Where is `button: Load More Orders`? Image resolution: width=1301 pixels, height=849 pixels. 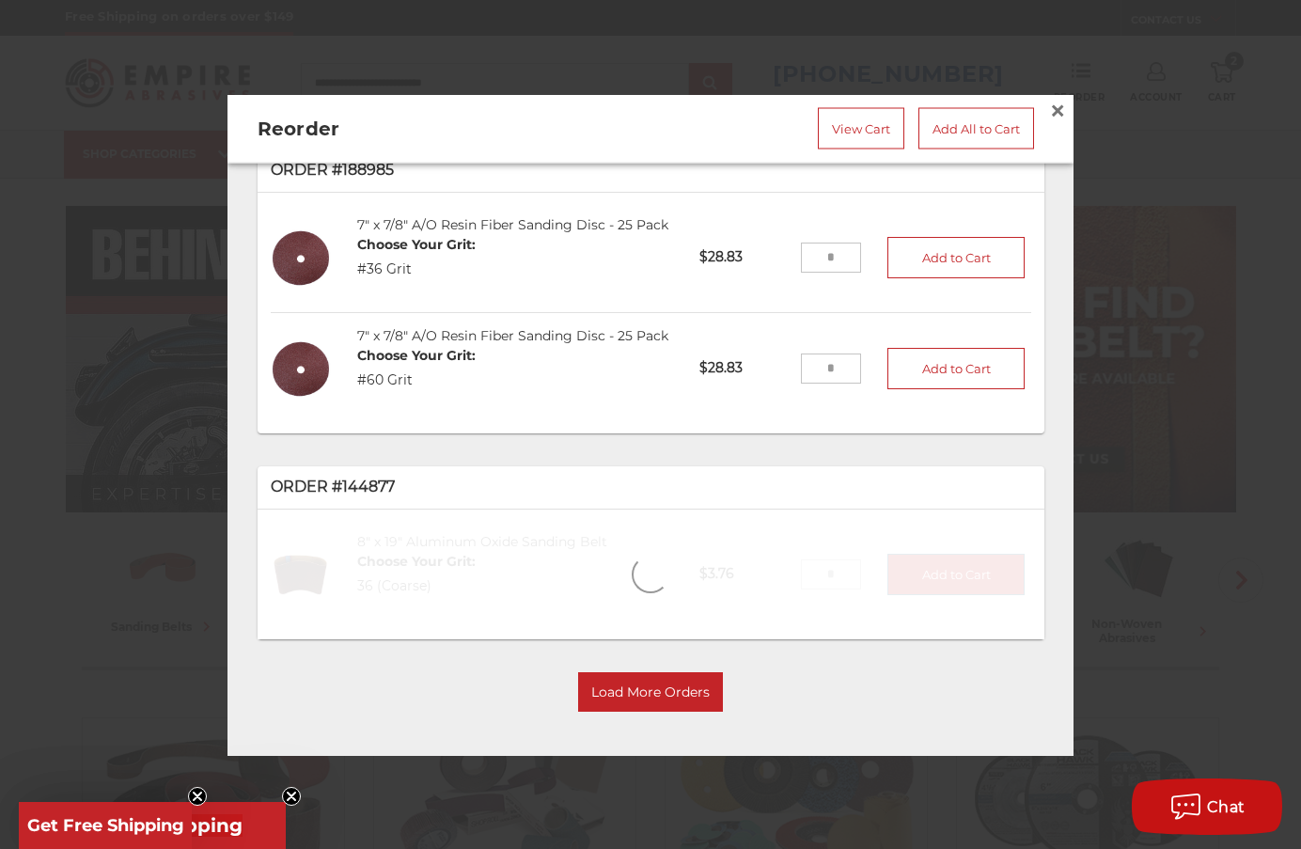
button: Load More Orders is located at coordinates (651, 692).